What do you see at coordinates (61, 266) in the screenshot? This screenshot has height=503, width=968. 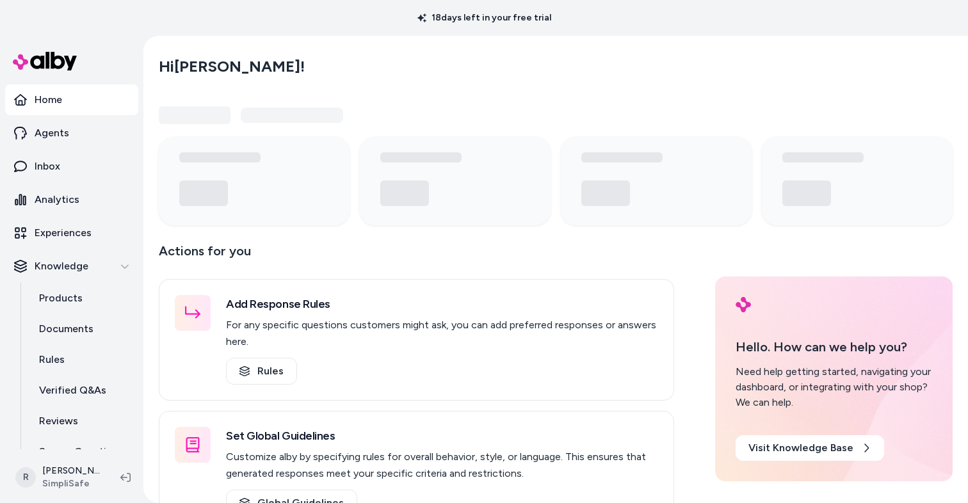 I see `p: Knowledge` at bounding box center [61, 266].